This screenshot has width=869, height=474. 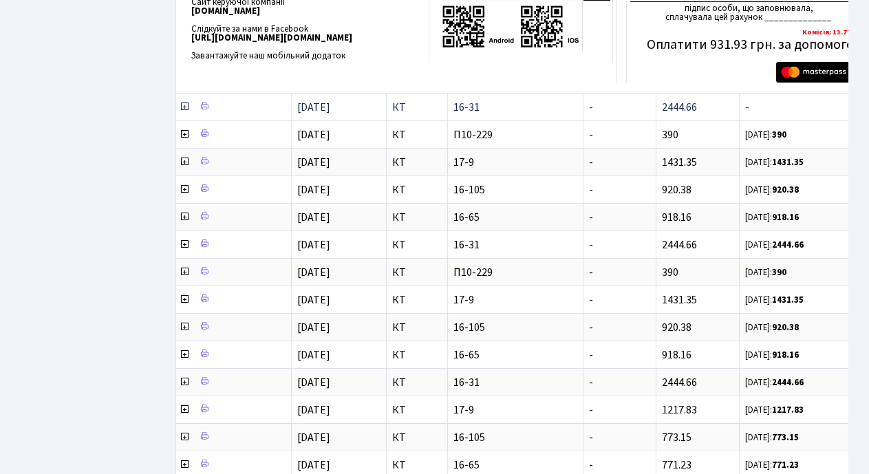 I want to click on b: 1217.83, so click(x=788, y=410).